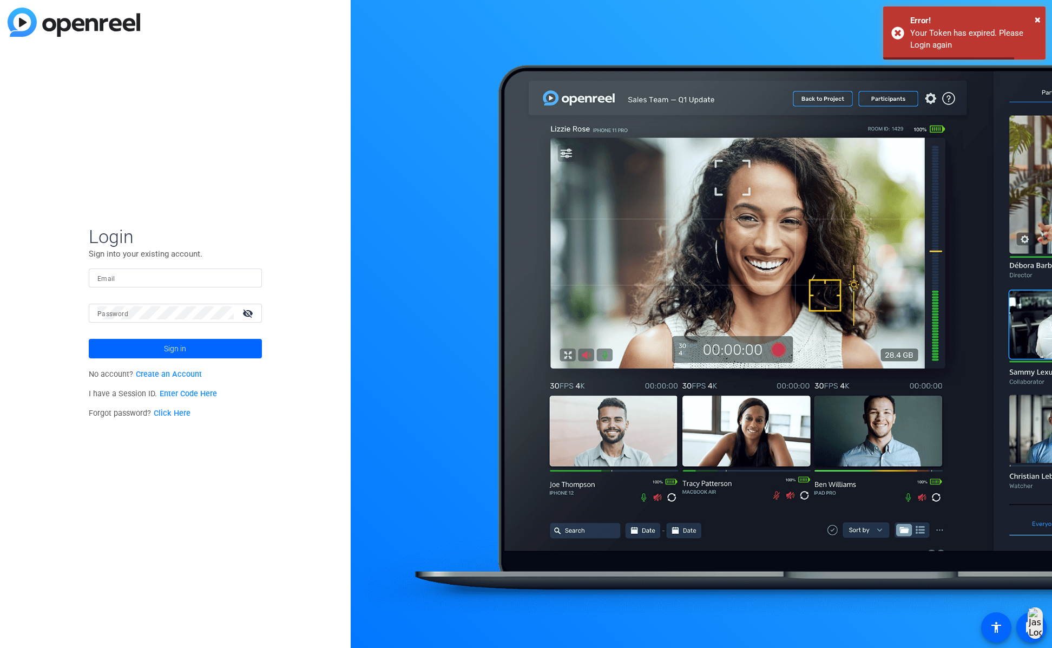 The height and width of the screenshot is (648, 1052). Describe the element at coordinates (1032, 627) in the screenshot. I see `mat-icon: message` at that location.